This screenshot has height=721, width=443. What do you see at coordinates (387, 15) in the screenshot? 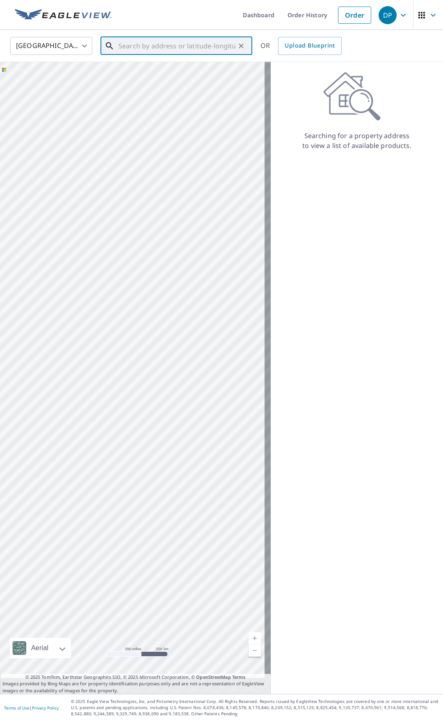
I see `div: DP` at bounding box center [387, 15].